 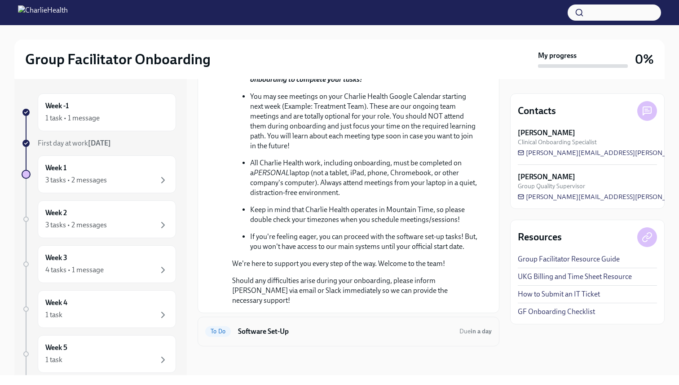 What do you see at coordinates (99, 112) in the screenshot?
I see `a: Week -11 task • 1 message` at bounding box center [99, 112].